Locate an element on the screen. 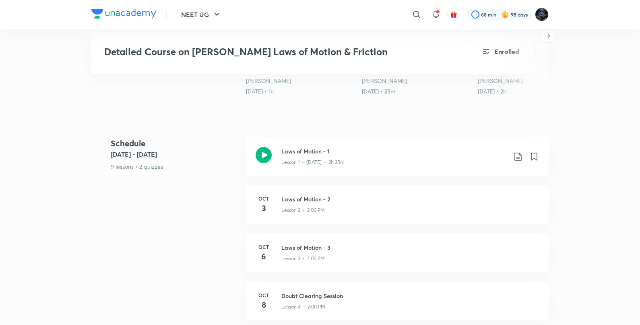 The height and width of the screenshot is (325, 640). p: 9 lessons • 2 quizzes is located at coordinates (175, 166).